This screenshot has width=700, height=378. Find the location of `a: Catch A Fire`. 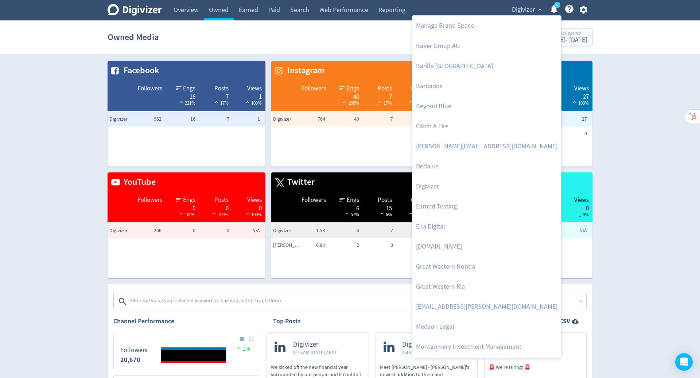

a: Catch A Fire is located at coordinates (487, 126).